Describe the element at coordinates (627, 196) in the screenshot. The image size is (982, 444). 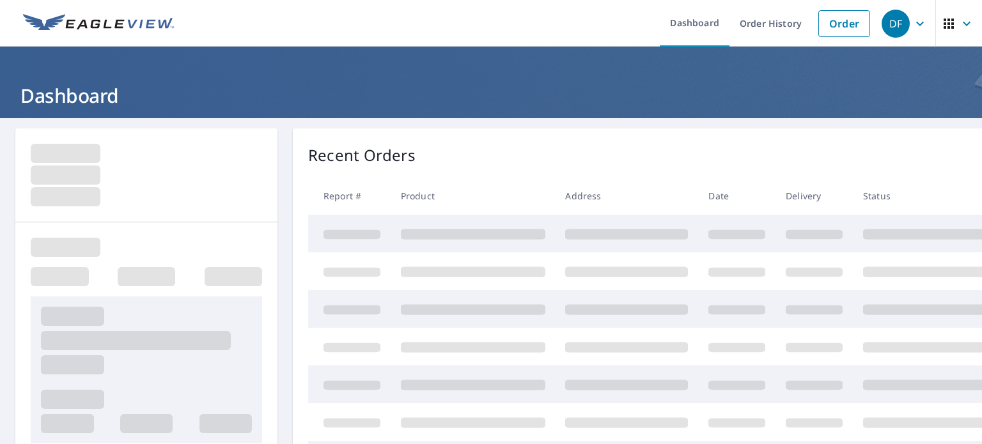
I see `th: Address` at that location.